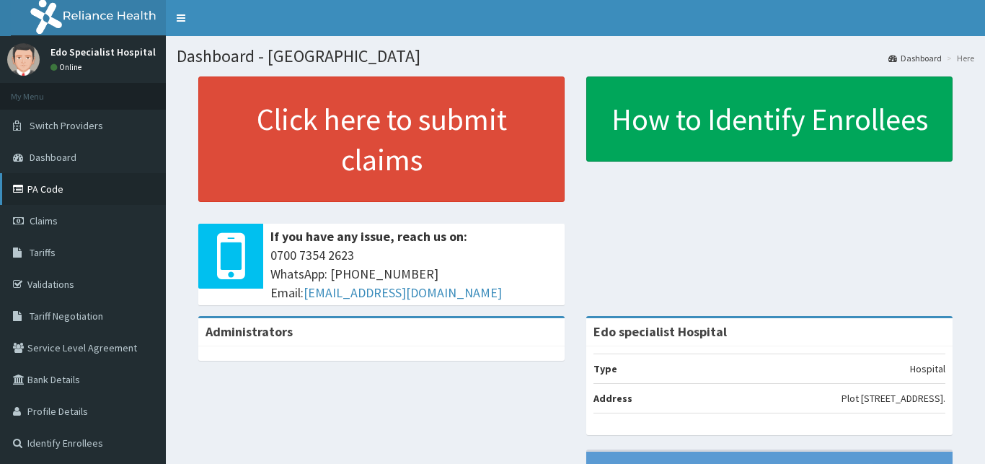  What do you see at coordinates (769, 119) in the screenshot?
I see `a: How to Identify Enrollees` at bounding box center [769, 119].